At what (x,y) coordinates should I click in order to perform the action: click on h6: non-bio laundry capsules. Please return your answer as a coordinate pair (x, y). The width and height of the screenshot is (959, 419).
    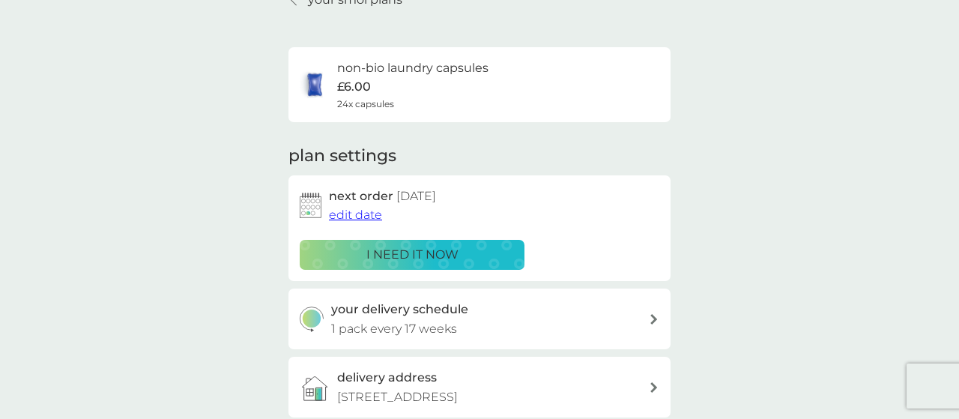
    Looking at the image, I should click on (413, 68).